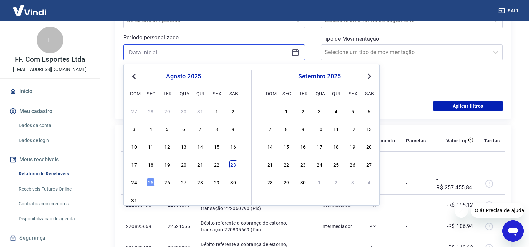 The image size is (529, 247). What do you see at coordinates (54, 174) in the screenshot?
I see `a: Relatório de Recebíveis` at bounding box center [54, 174].